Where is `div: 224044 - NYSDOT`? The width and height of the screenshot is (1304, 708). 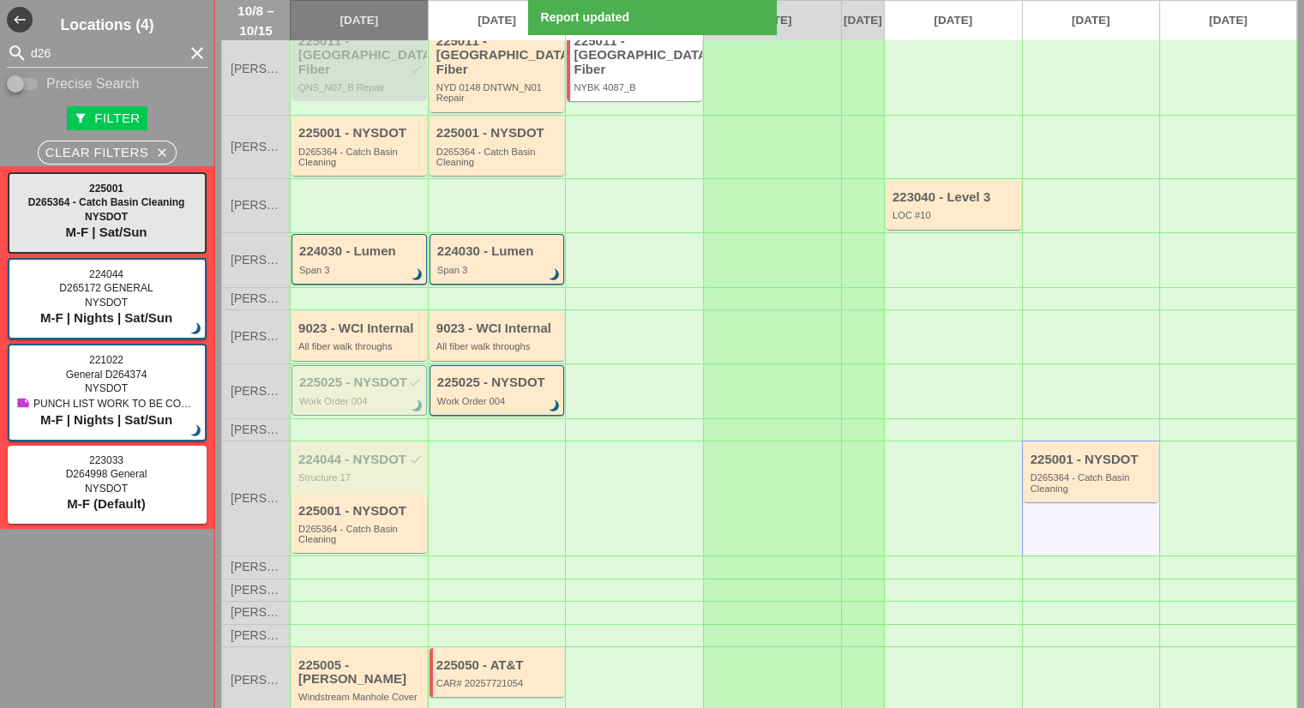 div: 224044 - NYSDOT is located at coordinates (360, 460).